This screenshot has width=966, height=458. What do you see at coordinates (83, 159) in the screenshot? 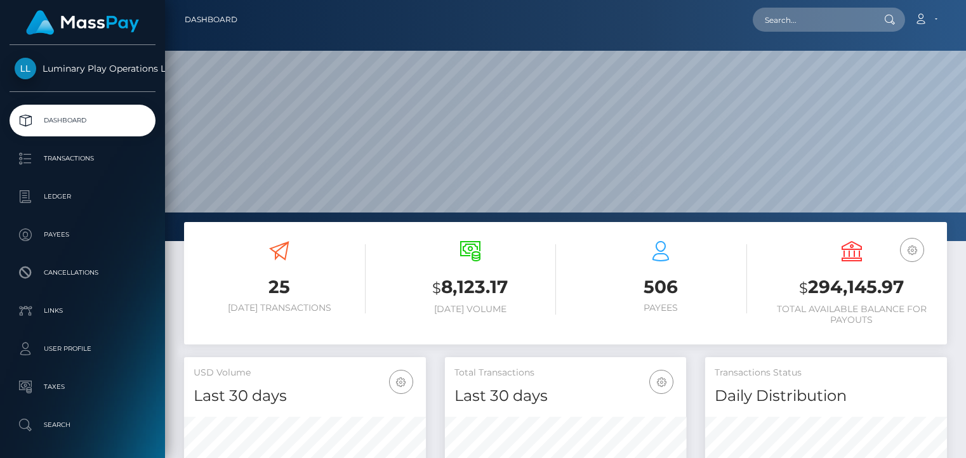
I see `p: Transactions` at bounding box center [83, 159].